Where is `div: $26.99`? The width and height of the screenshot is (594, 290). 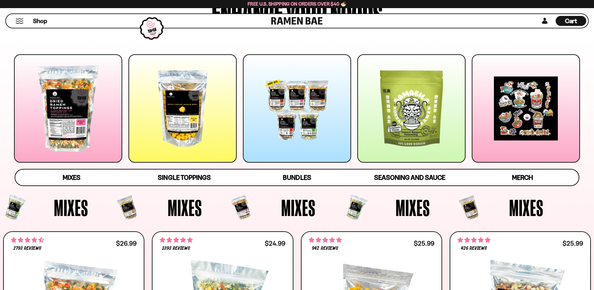
div: $26.99 is located at coordinates (126, 243).